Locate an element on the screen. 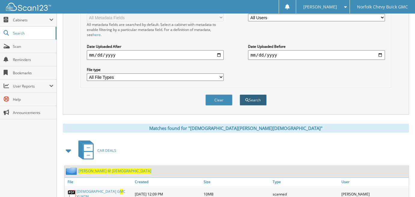  img: scan123-logo-white.svg is located at coordinates (29, 7).